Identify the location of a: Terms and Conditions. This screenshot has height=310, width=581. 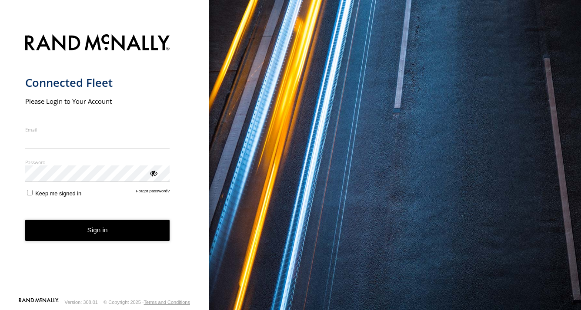
(167, 303).